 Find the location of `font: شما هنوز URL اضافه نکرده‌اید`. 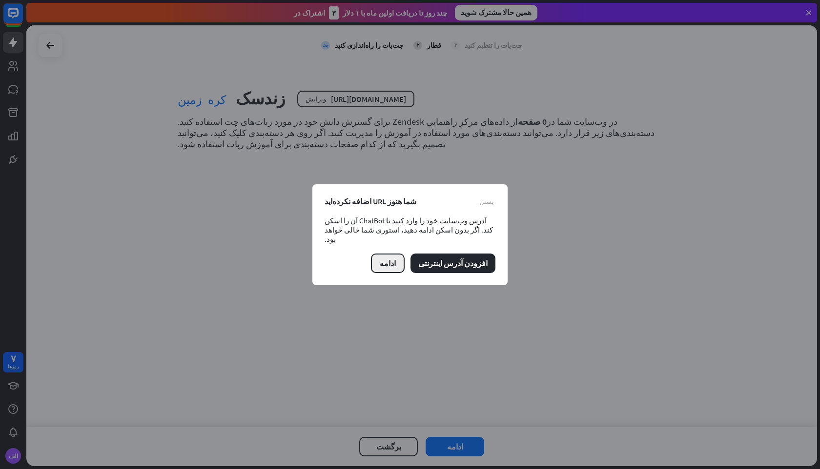

font: شما هنوز URL اضافه نکرده‌اید is located at coordinates (370, 202).